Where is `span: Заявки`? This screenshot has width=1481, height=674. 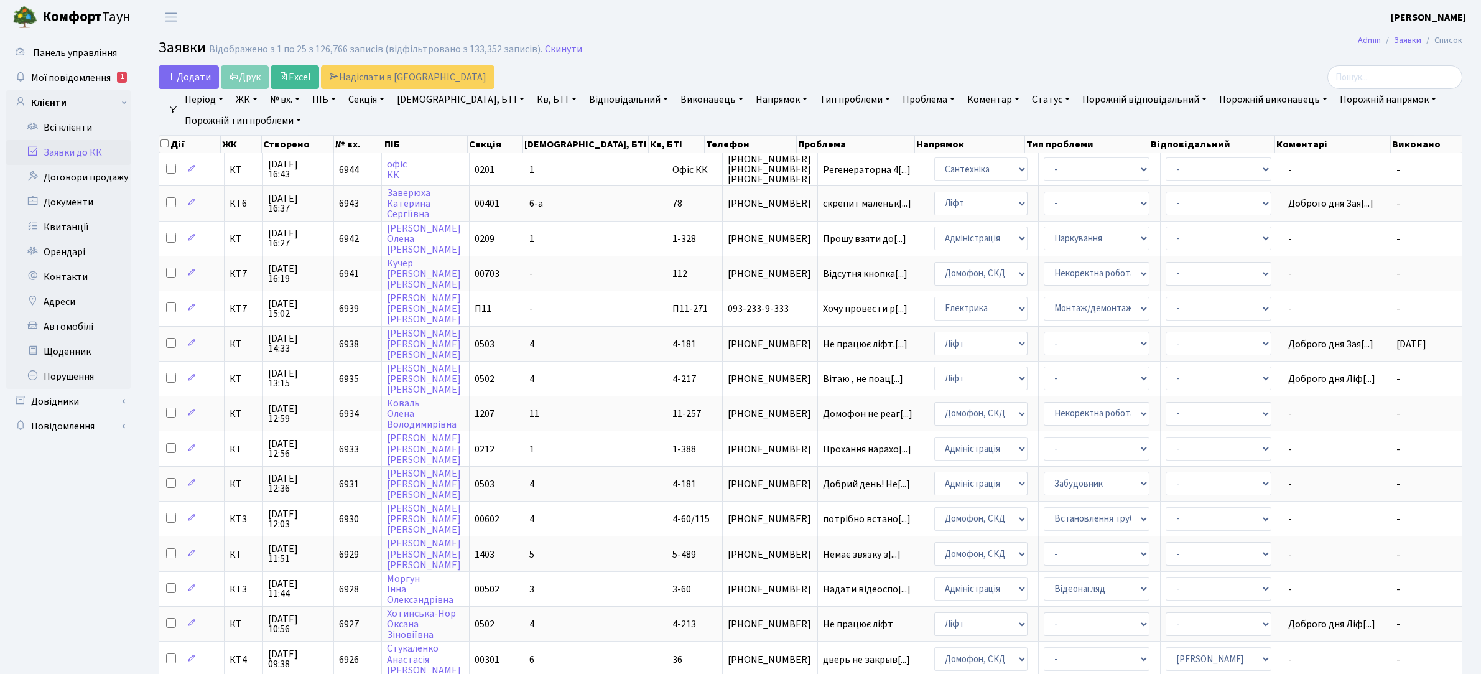
span: Заявки is located at coordinates (182, 47).